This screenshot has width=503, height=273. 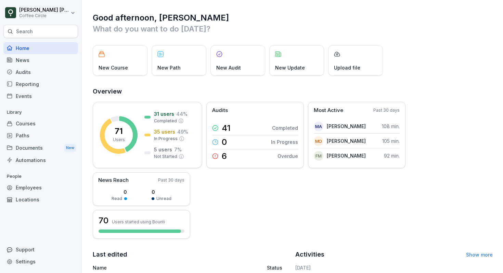 I want to click on div: Employees, so click(x=41, y=187).